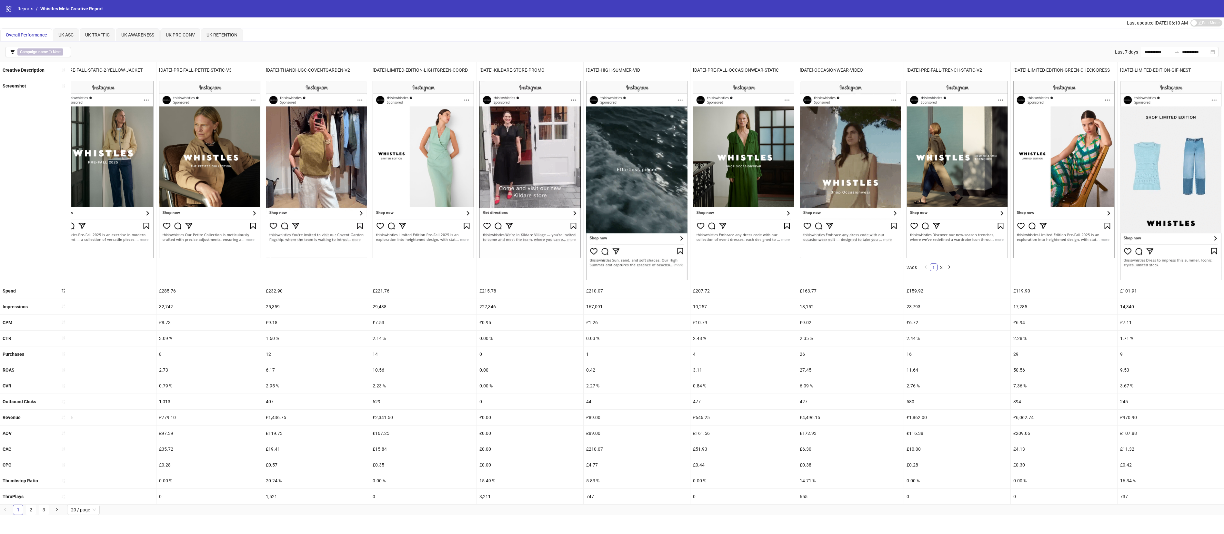 This screenshot has width=1224, height=534. Describe the element at coordinates (744, 322) in the screenshot. I see `div: £10.79` at that location.